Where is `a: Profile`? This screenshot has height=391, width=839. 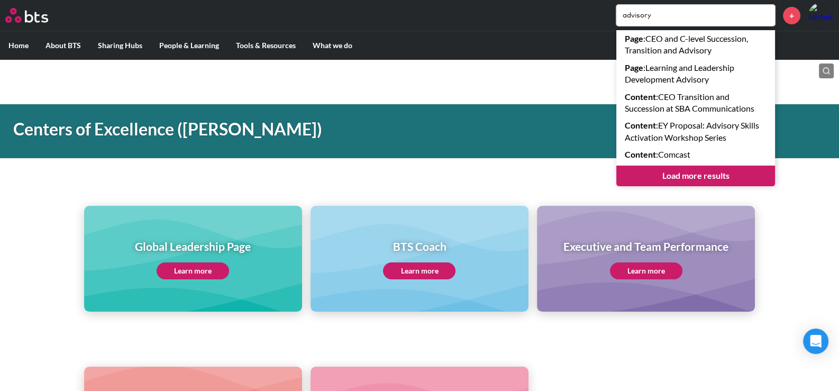 a: Profile is located at coordinates (821, 15).